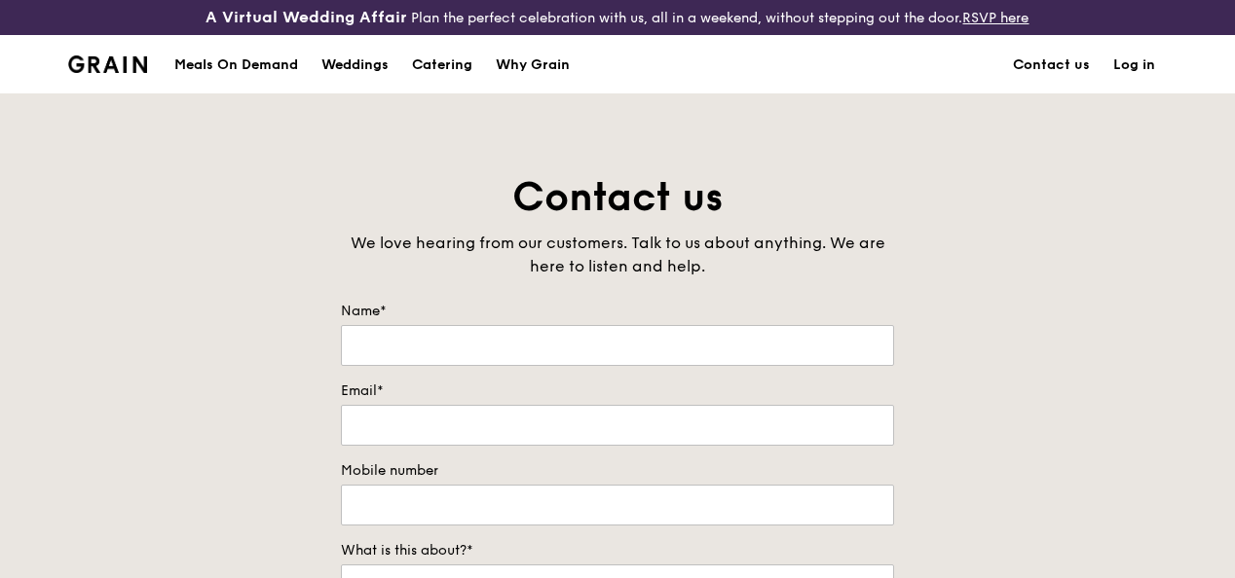  What do you see at coordinates (442, 65) in the screenshot?
I see `a: Catering` at bounding box center [442, 65].